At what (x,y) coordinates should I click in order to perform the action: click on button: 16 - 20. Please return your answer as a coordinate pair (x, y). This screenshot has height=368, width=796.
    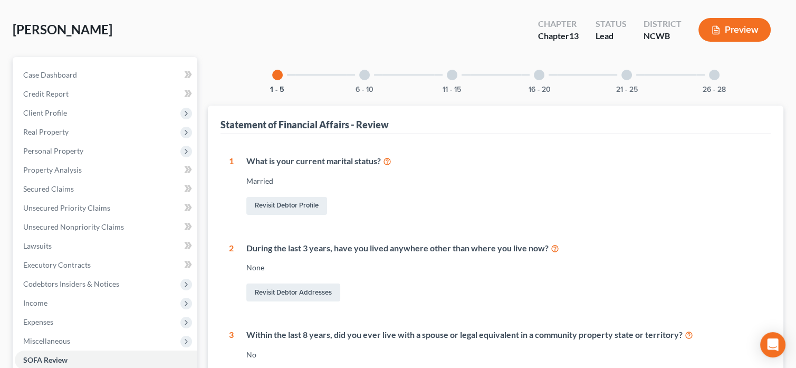
    Looking at the image, I should click on (539, 90).